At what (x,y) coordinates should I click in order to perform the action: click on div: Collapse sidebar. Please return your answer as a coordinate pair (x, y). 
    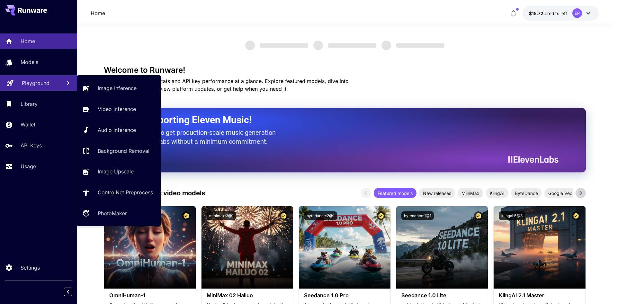
    Looking at the image, I should click on (73, 292).